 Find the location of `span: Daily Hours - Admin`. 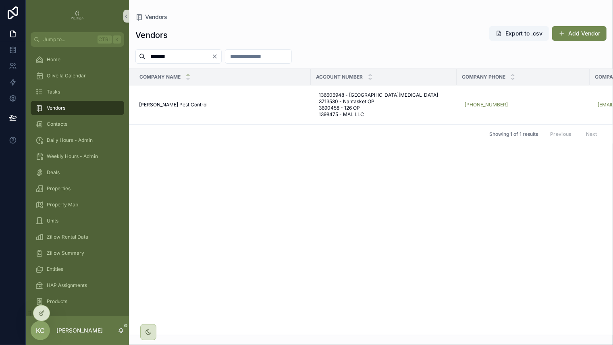

span: Daily Hours - Admin is located at coordinates (70, 140).